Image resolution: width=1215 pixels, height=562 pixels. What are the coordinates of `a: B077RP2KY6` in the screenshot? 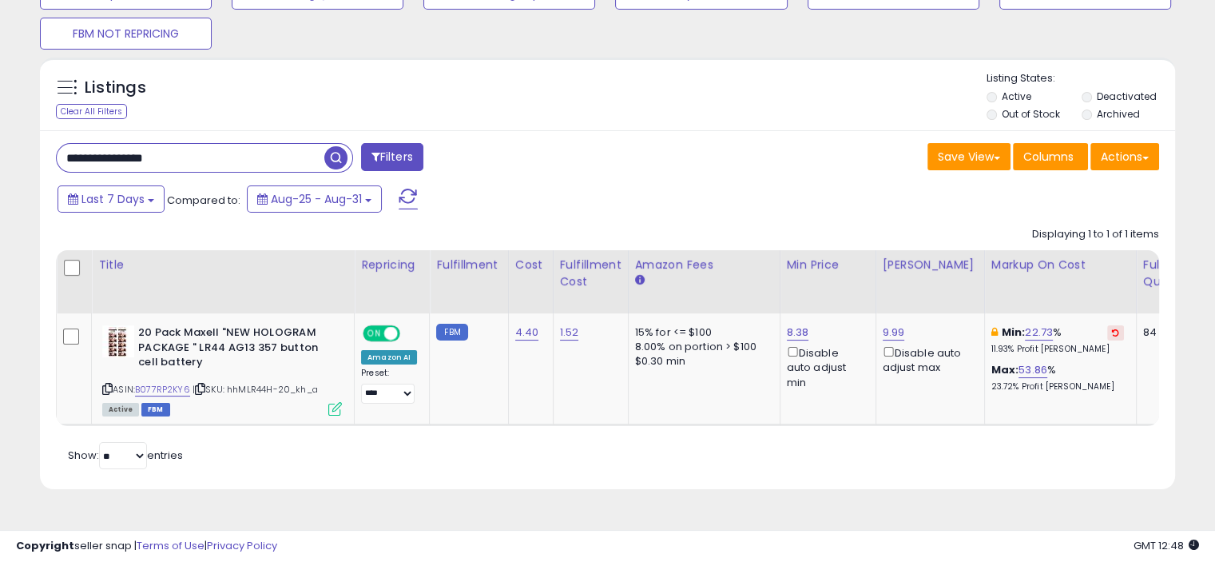 It's located at (162, 389).